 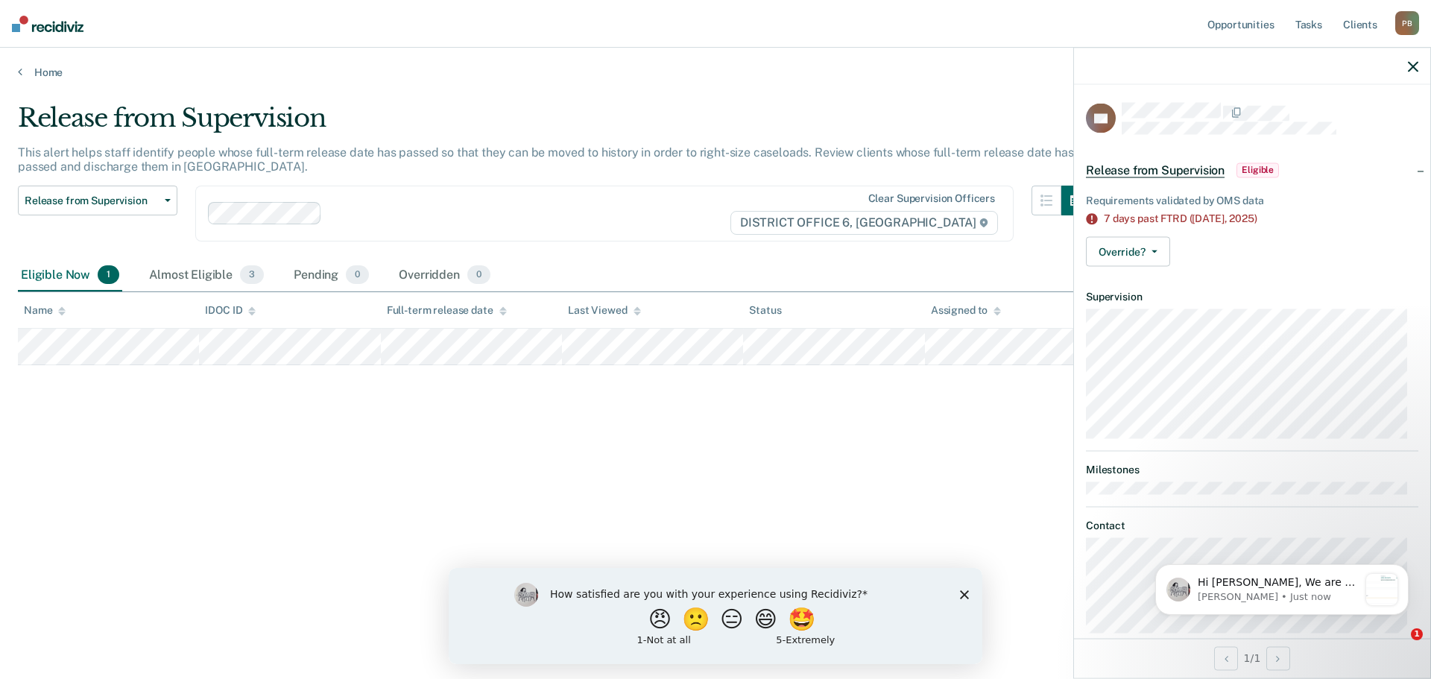 What do you see at coordinates (715, 72) in the screenshot?
I see `a: Home` at bounding box center [715, 72].